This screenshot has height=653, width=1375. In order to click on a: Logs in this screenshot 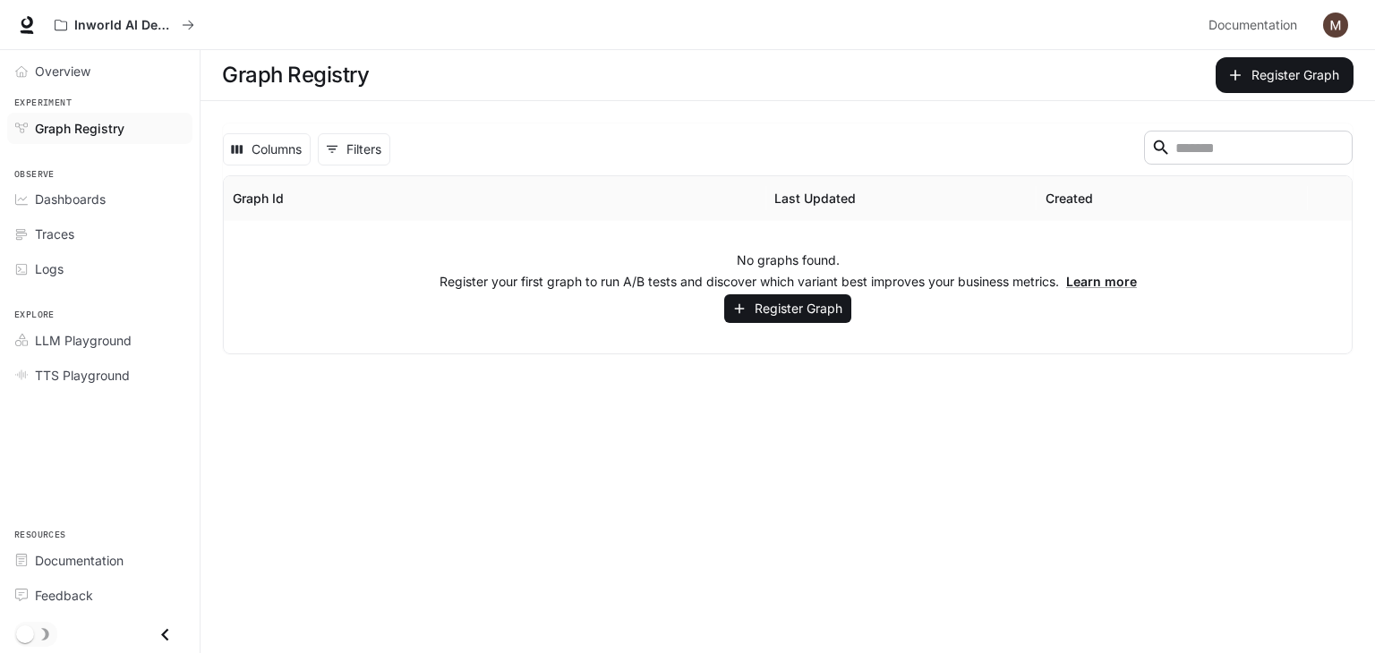, I will do `click(99, 268)`.